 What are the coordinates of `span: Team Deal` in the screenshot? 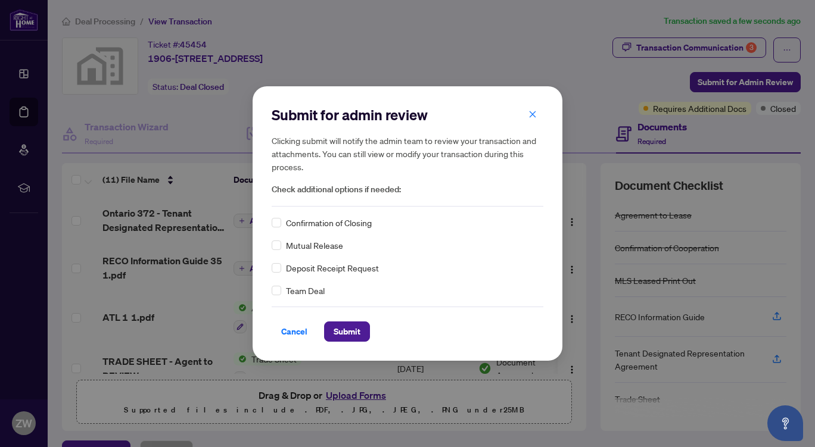 It's located at (305, 291).